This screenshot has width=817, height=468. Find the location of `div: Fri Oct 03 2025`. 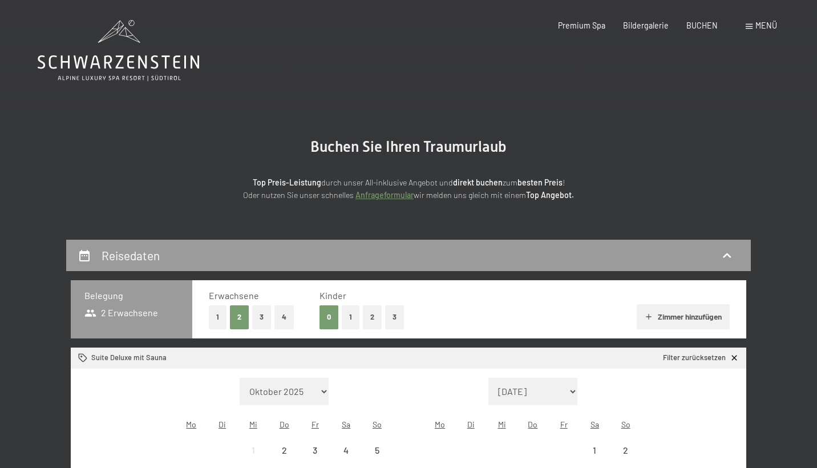

div: Fri Oct 03 2025 is located at coordinates (315, 449).